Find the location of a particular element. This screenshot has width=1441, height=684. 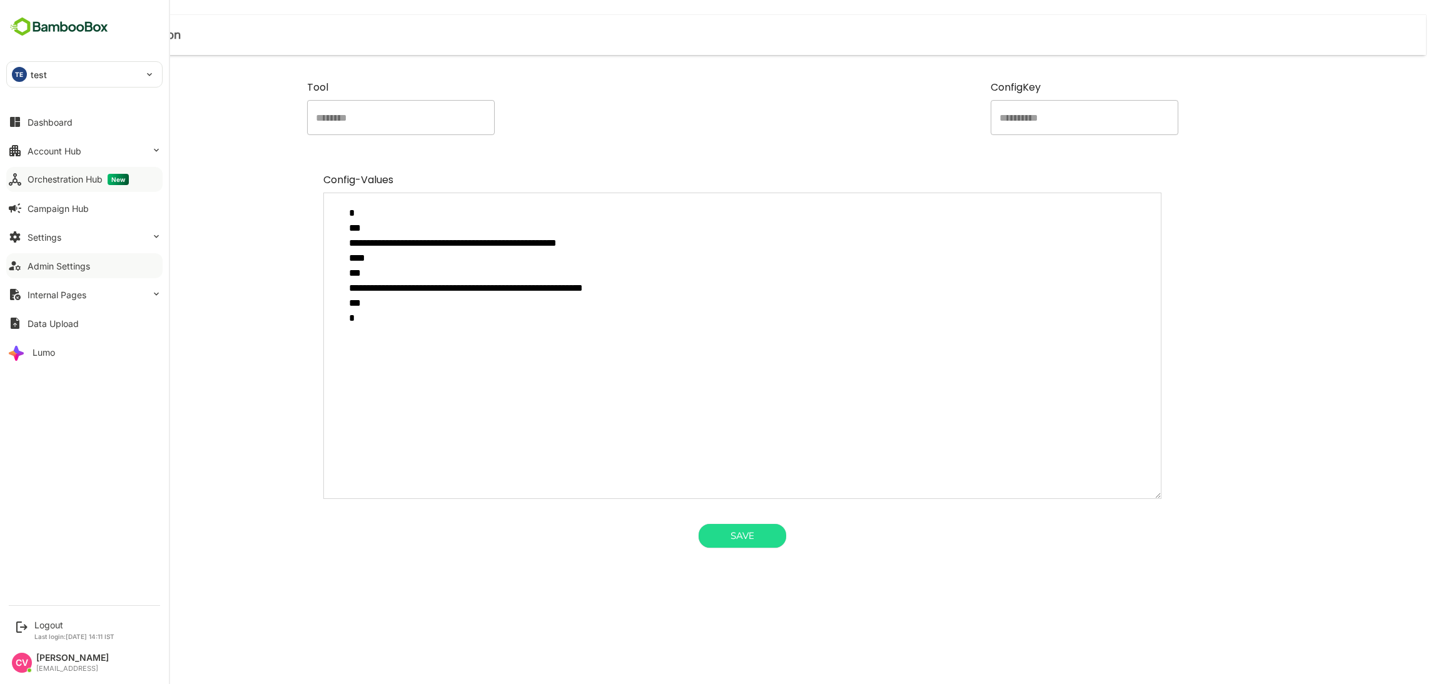

button: Admin Settings is located at coordinates (84, 266).